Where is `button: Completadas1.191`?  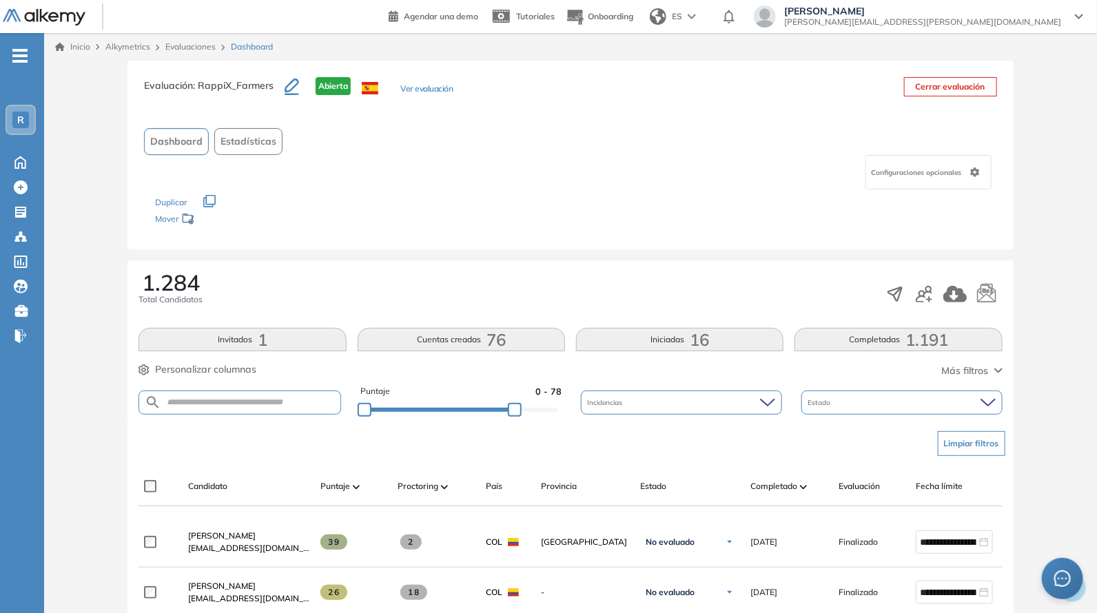
button: Completadas1.191 is located at coordinates (898, 340).